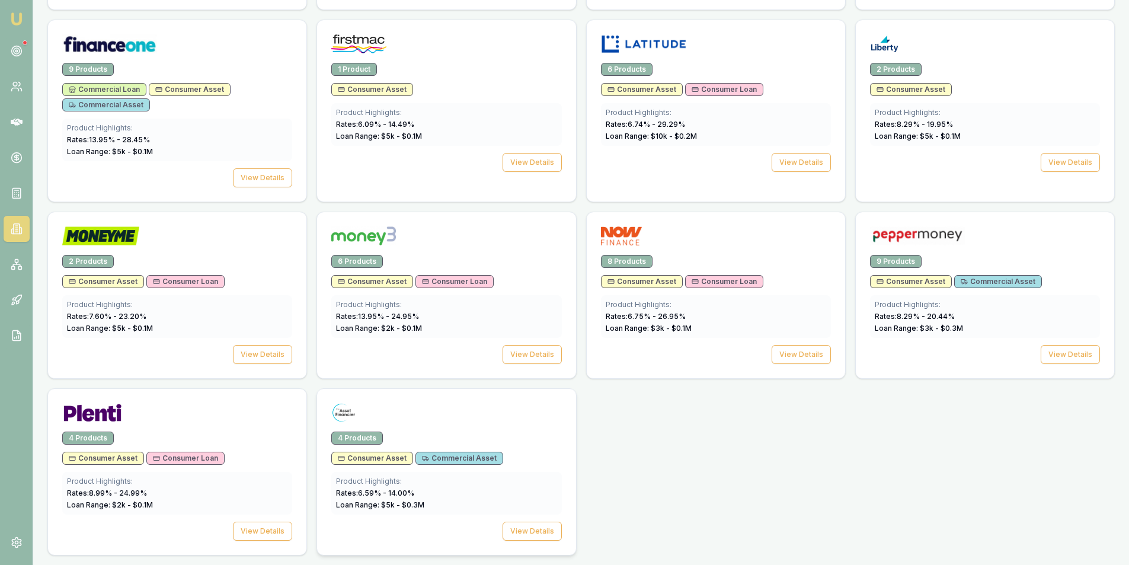 The width and height of the screenshot is (1129, 565). I want to click on span: Loan Range: $ 10 k - $ 0.2 M, so click(651, 136).